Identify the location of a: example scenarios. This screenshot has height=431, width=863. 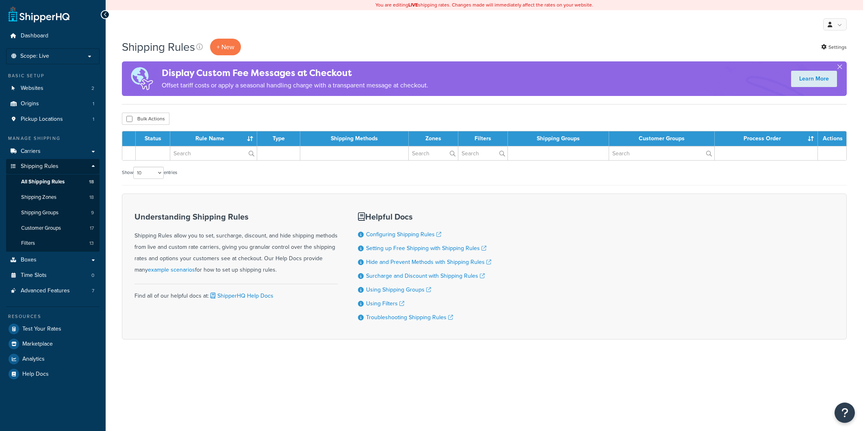
(171, 269).